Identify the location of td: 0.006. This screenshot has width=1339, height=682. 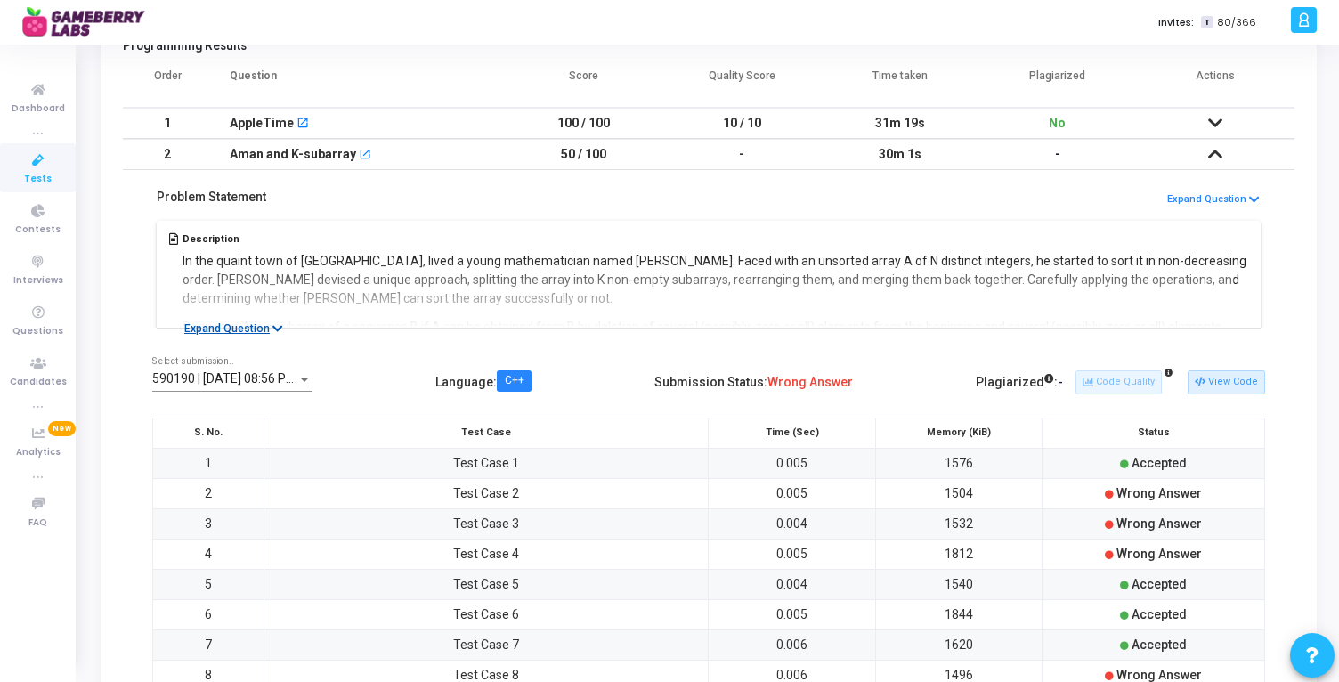
(791, 644).